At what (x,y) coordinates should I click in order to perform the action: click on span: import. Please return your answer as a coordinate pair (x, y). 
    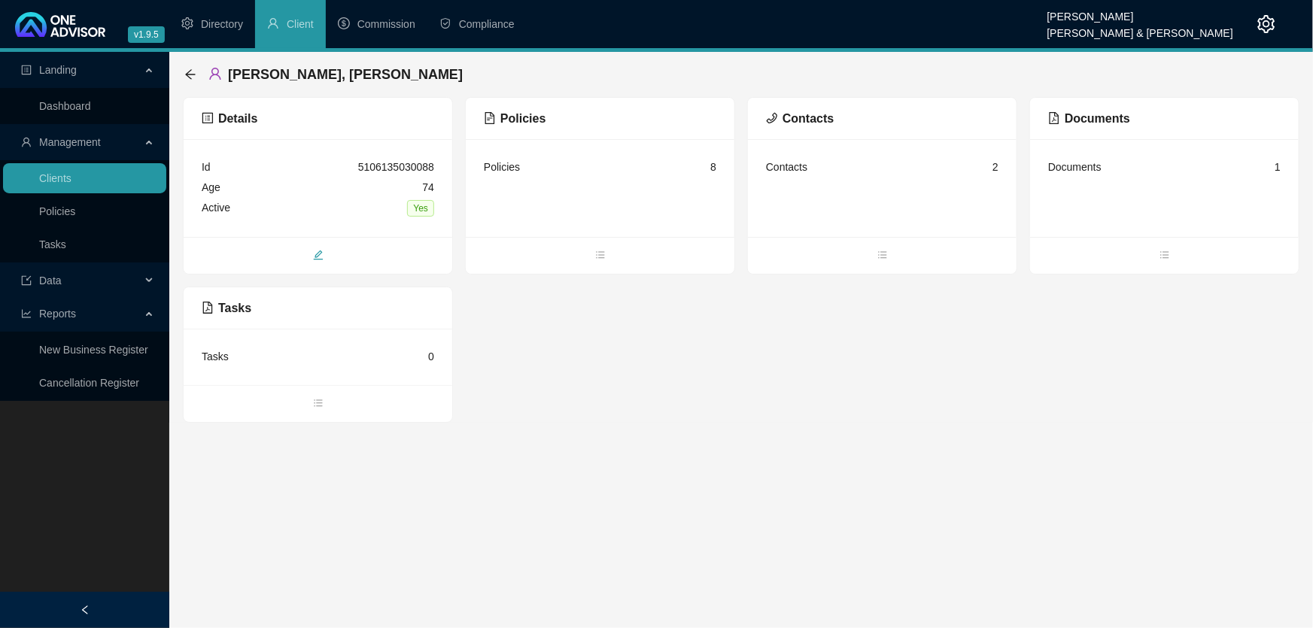
    Looking at the image, I should click on (26, 281).